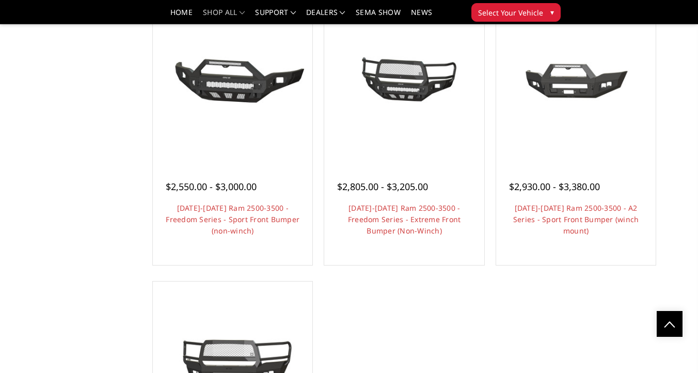  What do you see at coordinates (211, 186) in the screenshot?
I see `span: $2,550.00 - $3,000.00` at bounding box center [211, 186].